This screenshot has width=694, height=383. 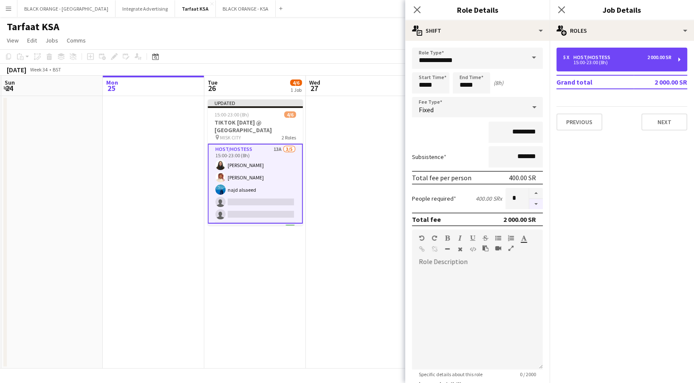 What do you see at coordinates (255, 103) in the screenshot?
I see `div: Updated` at bounding box center [255, 103].